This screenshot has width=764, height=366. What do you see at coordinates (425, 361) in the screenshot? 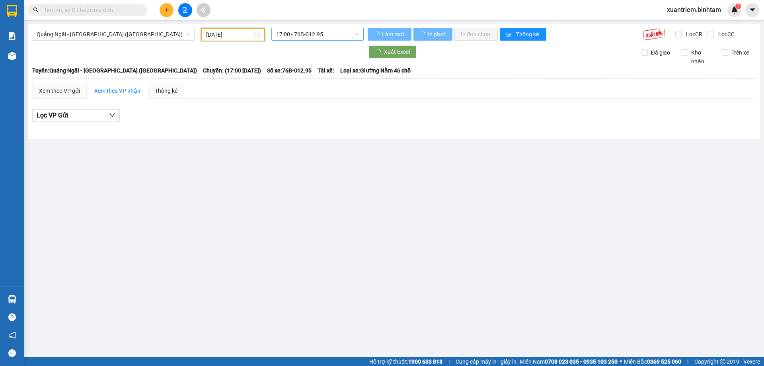
I see `strong: 1900 633 818` at bounding box center [425, 361].